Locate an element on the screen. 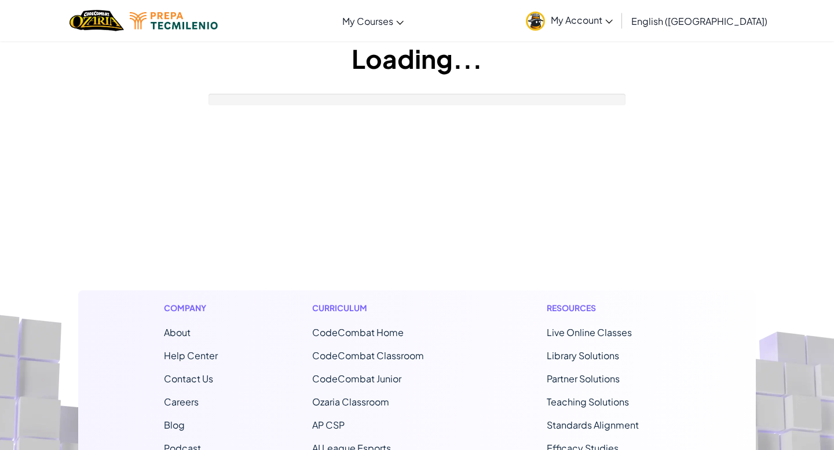 This screenshot has width=834, height=450. a: Standards Alignment is located at coordinates (592, 425).